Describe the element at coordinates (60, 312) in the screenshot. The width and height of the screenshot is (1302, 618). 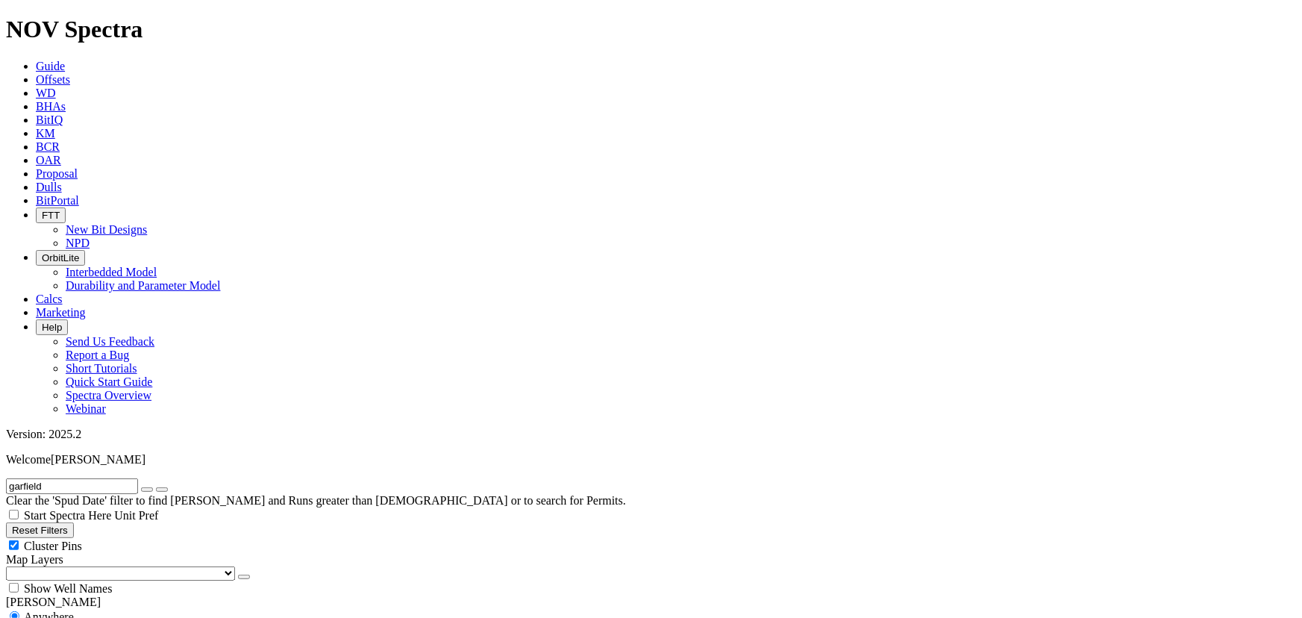
I see `span: Marketing` at that location.